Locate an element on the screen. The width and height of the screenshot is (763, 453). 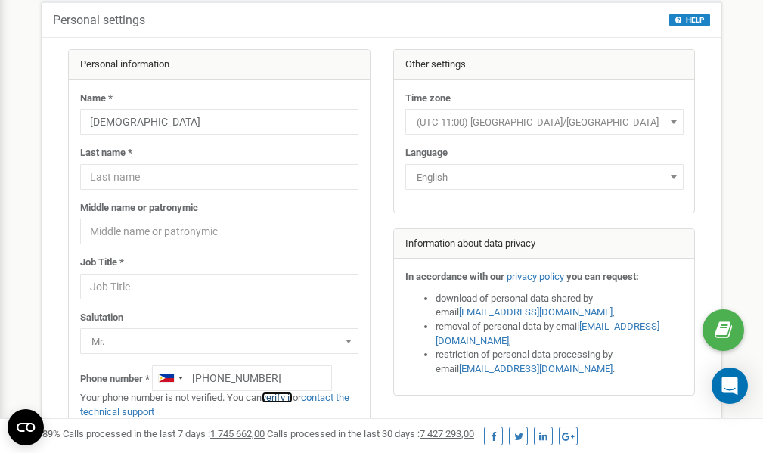
input: +1-800-555-55-55 is located at coordinates (242, 378).